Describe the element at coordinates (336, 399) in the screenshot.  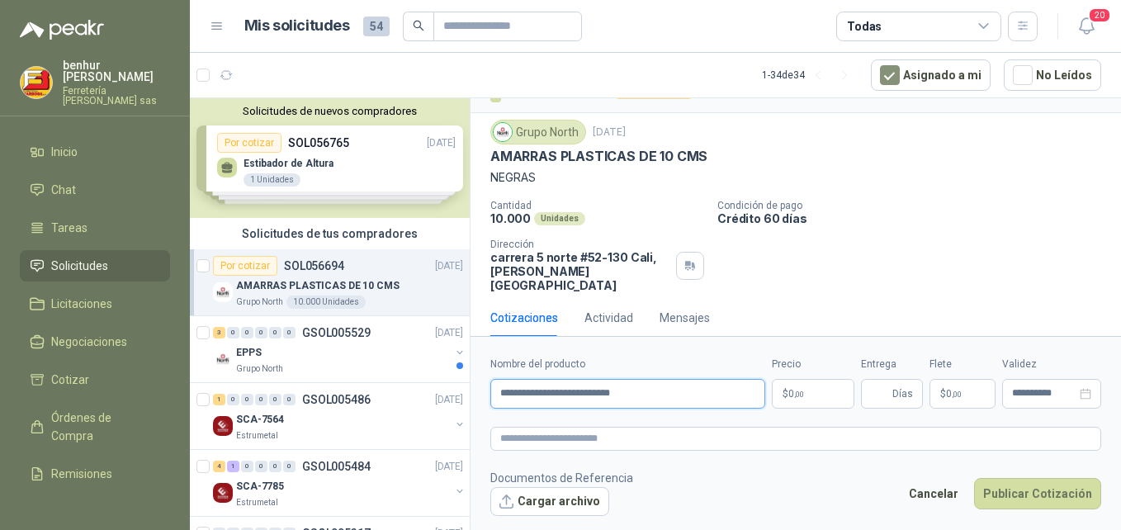
I see `p: GSOL005486` at that location.